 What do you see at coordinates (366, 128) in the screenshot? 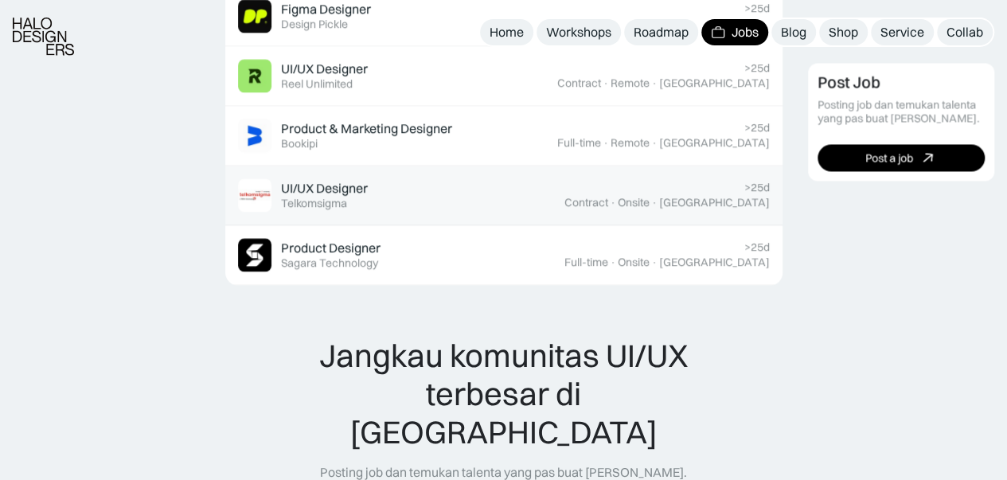
I see `div: Product & Marketing Designer` at bounding box center [366, 128].